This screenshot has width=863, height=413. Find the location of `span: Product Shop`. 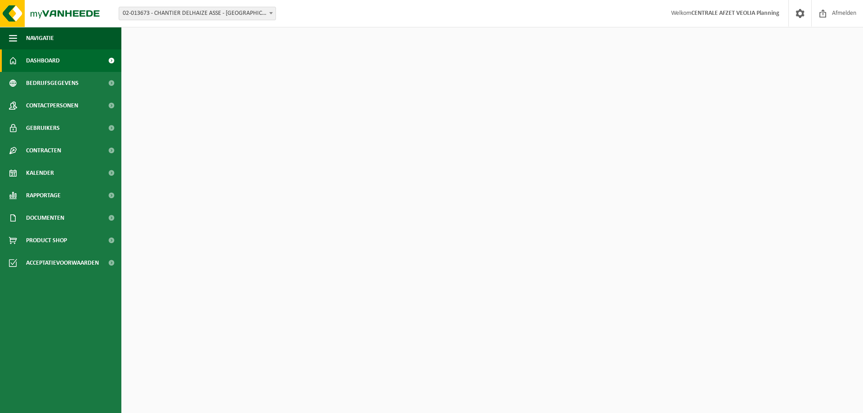

span: Product Shop is located at coordinates (46, 240).